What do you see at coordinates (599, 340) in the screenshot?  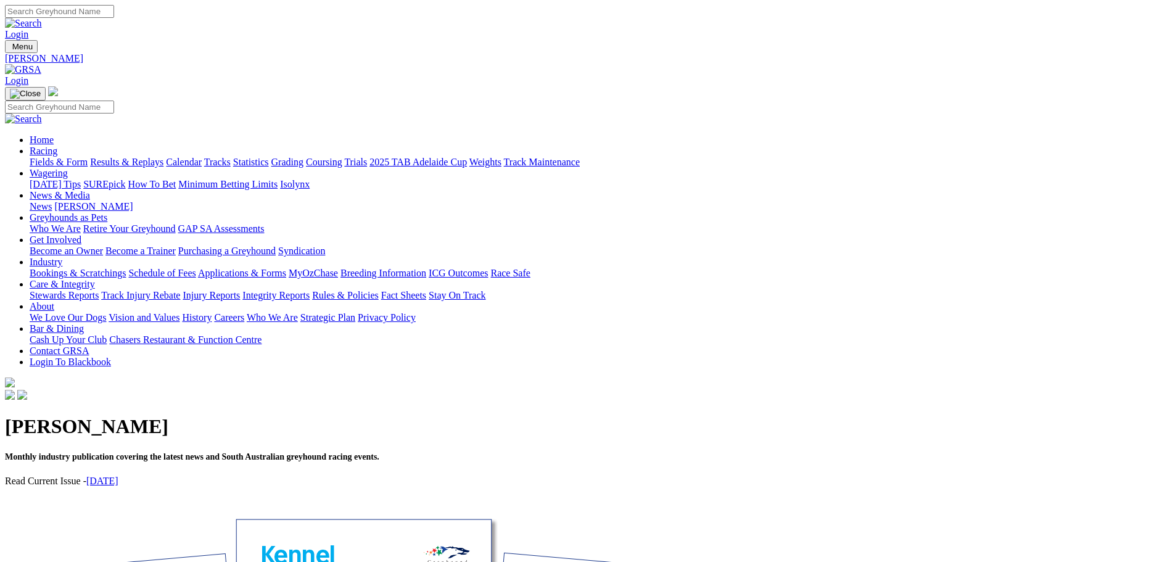 I see `div: Bar & Dining` at bounding box center [599, 340].